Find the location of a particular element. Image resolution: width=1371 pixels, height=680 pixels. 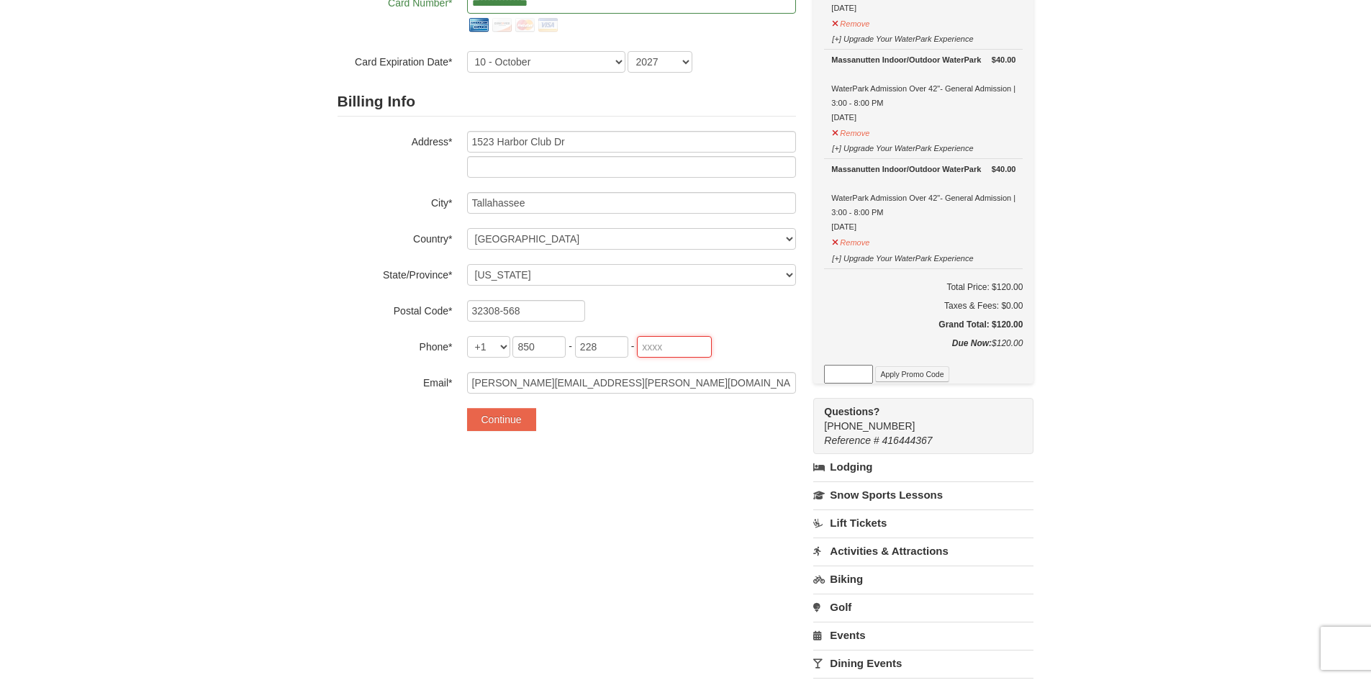

div: Taxes & Fees: $0.00 is located at coordinates (924, 306).